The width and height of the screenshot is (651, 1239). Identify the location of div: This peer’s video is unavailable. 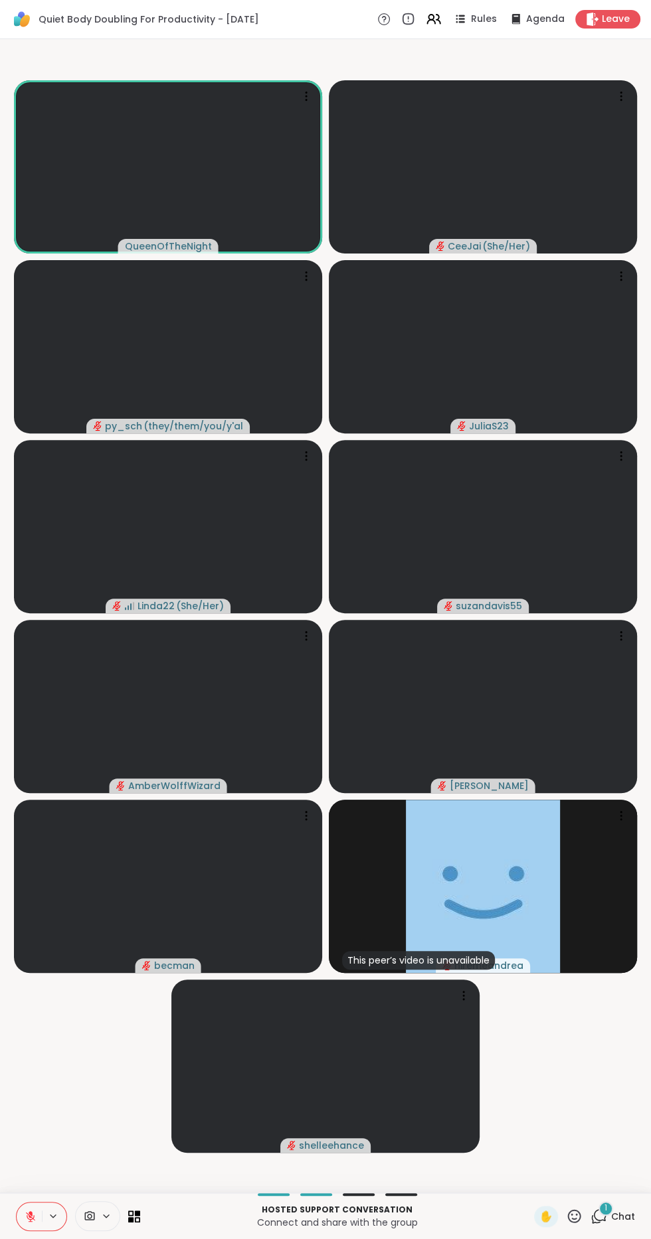
(418, 961).